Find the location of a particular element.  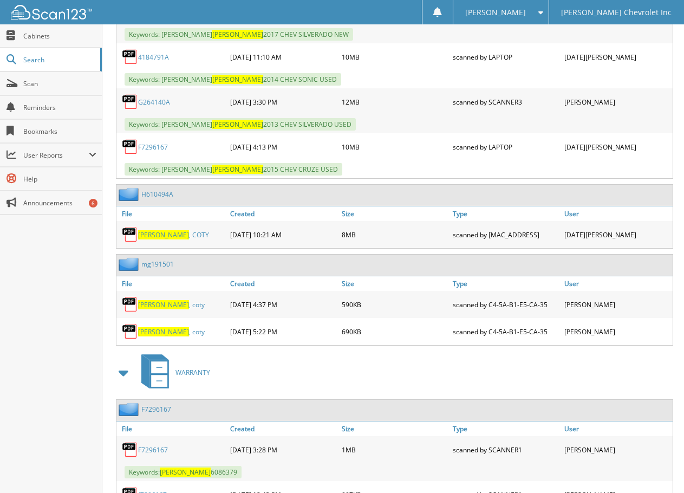

div: 1MB is located at coordinates (394, 450).